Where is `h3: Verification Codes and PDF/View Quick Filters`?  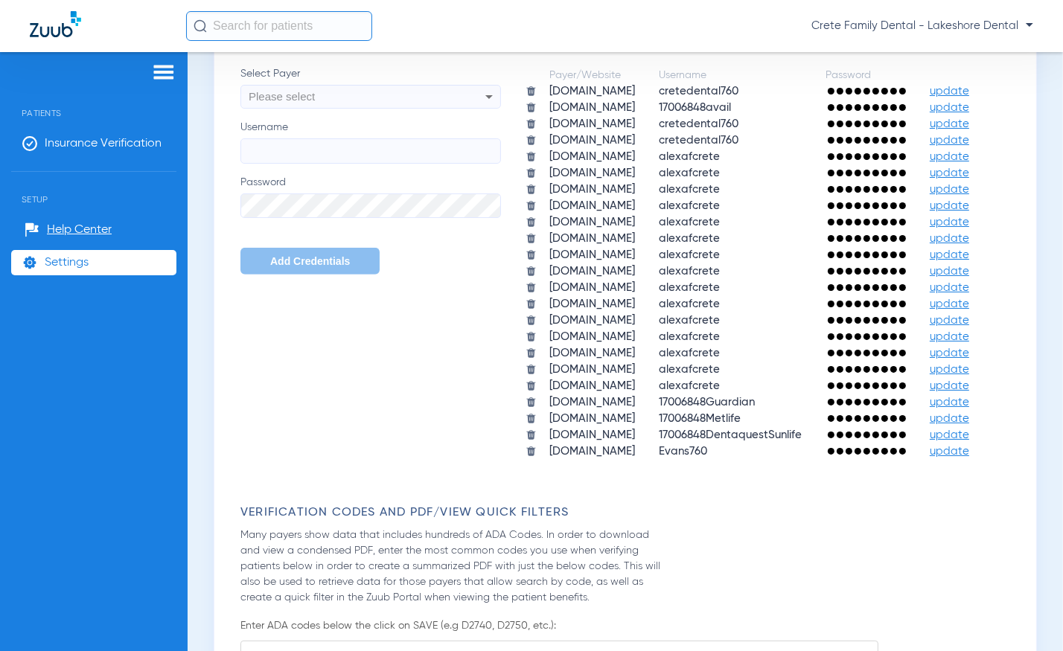 h3: Verification Codes and PDF/View Quick Filters is located at coordinates (629, 513).